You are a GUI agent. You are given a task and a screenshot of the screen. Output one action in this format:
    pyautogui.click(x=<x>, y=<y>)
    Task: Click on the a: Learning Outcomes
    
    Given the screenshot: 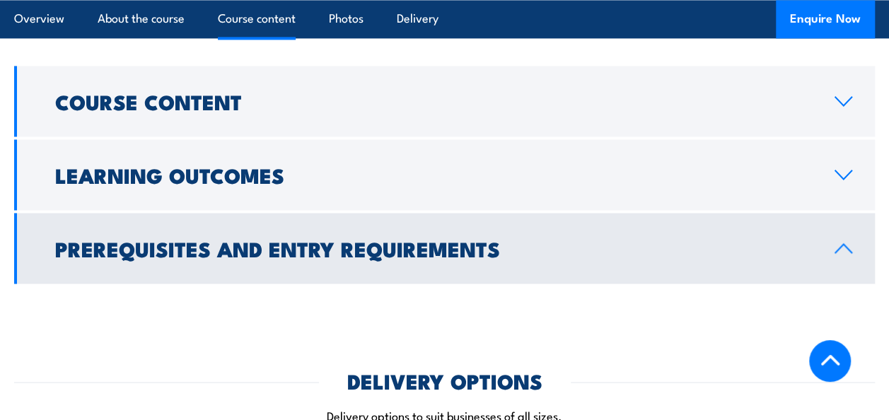 What is the action you would take?
    pyautogui.click(x=444, y=175)
    